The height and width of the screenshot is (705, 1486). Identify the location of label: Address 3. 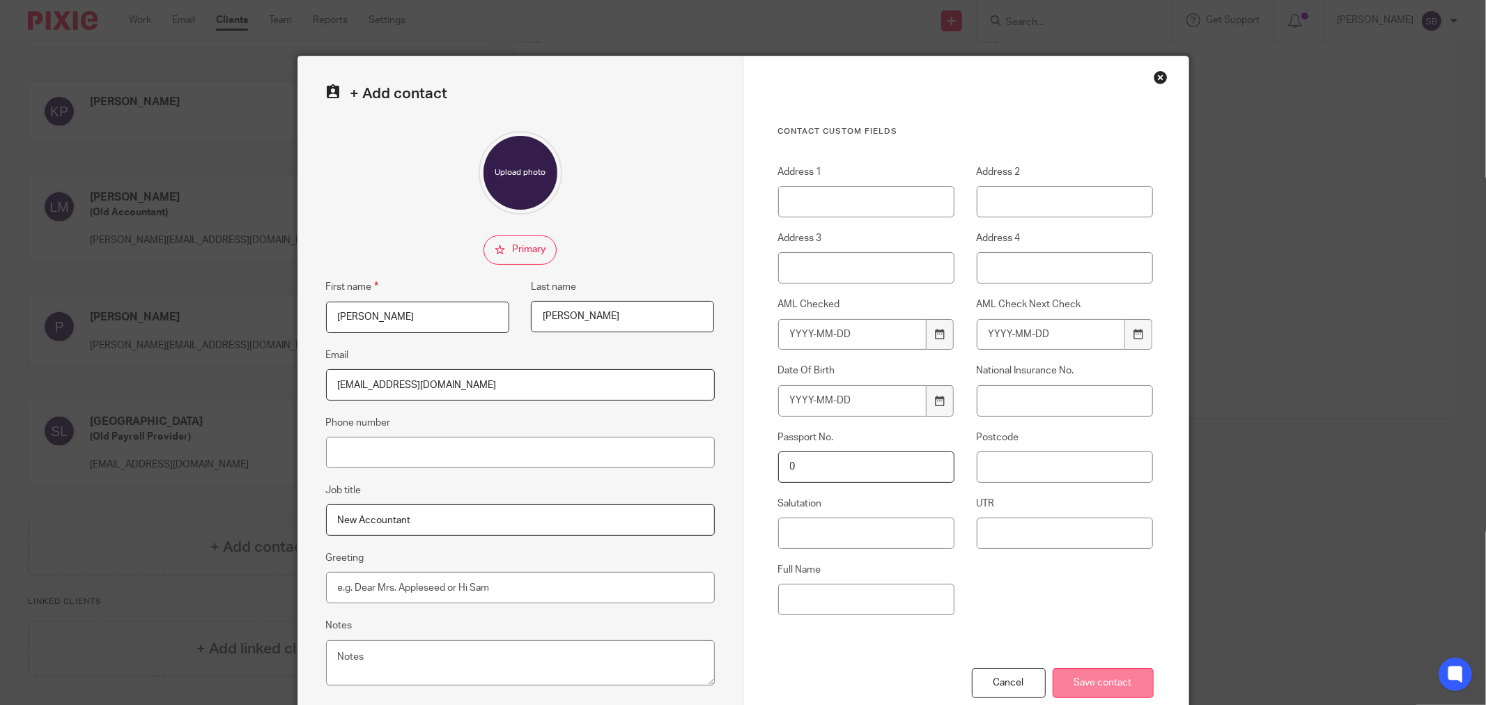
(866, 238).